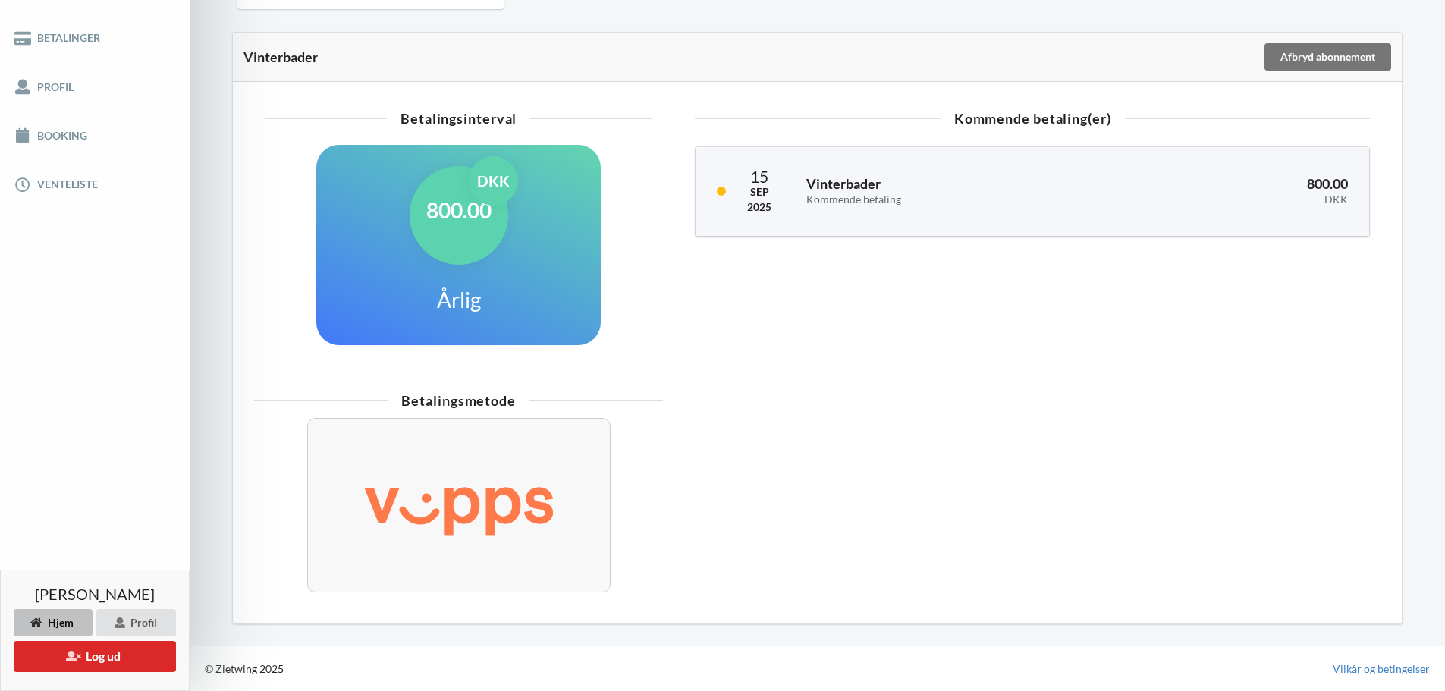 The height and width of the screenshot is (691, 1445). I want to click on h3: Vinterbader, so click(950, 190).